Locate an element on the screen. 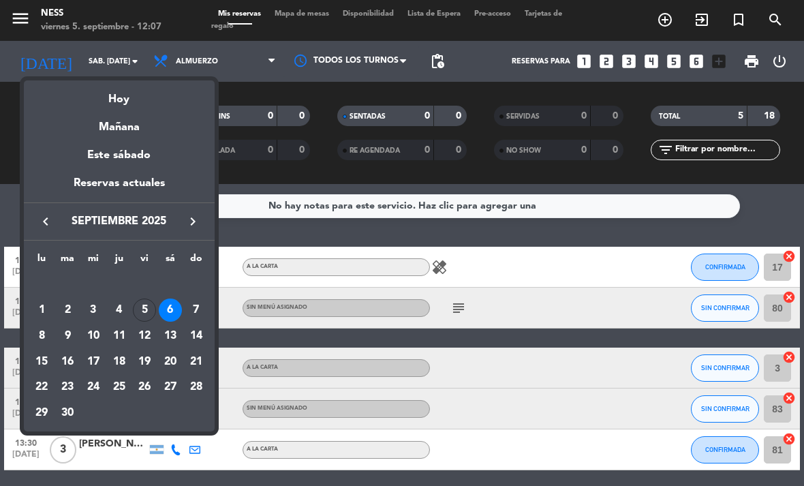  td: 25 de septiembre de 2025 is located at coordinates (119, 388).